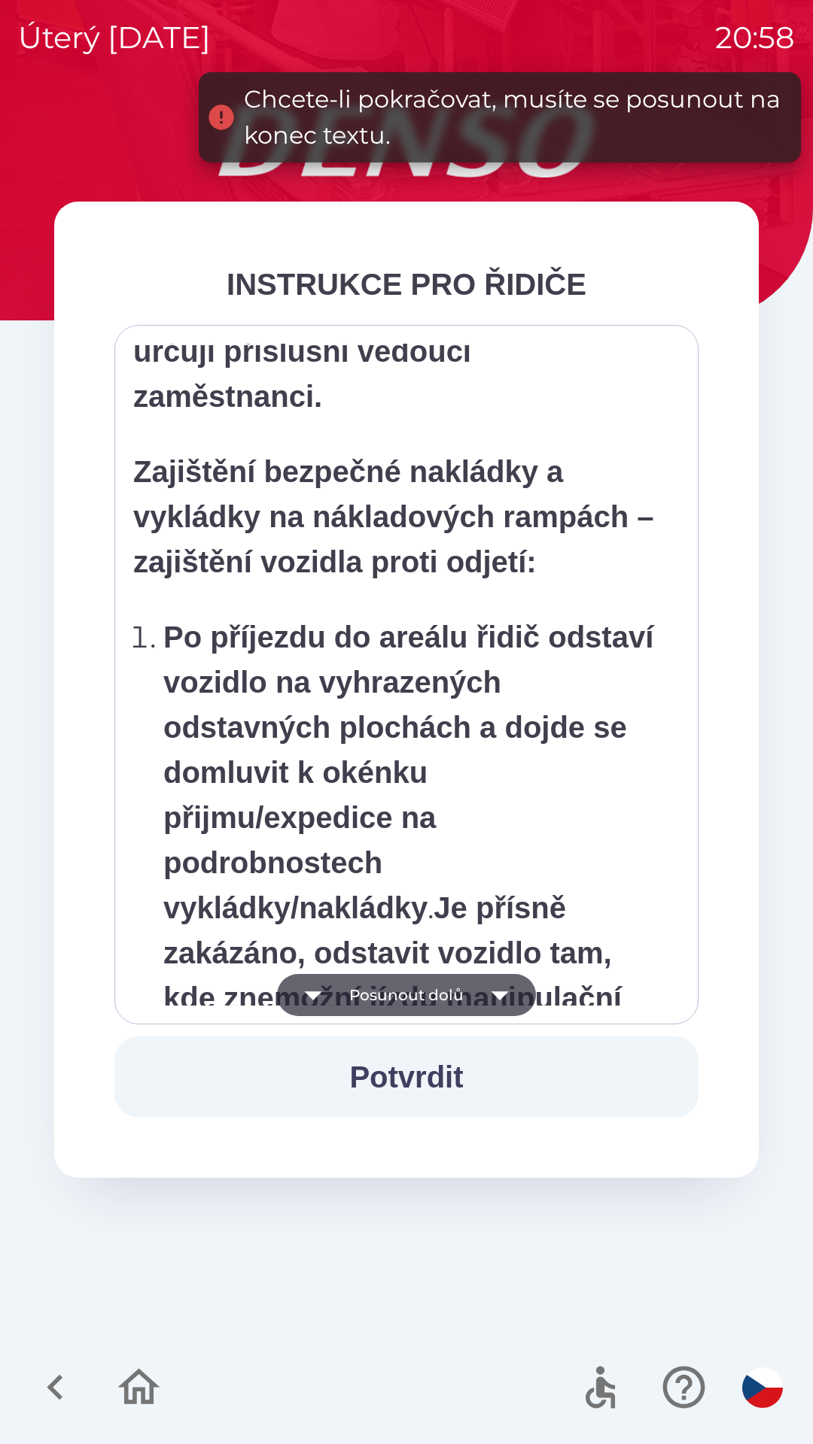 Image resolution: width=813 pixels, height=1444 pixels. I want to click on button: Potvrdit, so click(406, 1077).